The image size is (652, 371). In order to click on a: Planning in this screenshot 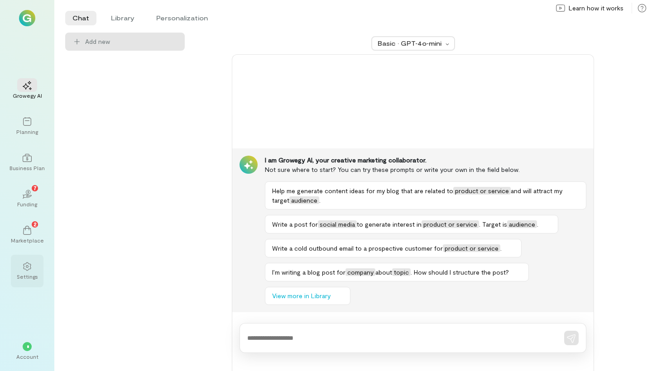, I will do `click(27, 126)`.